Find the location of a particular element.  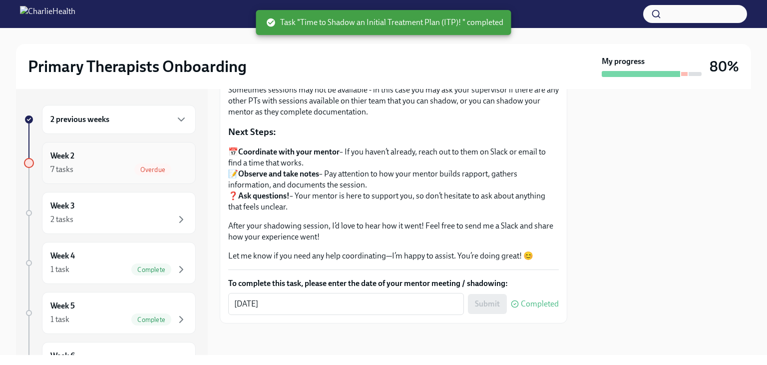

div: 2 previous weeks is located at coordinates (119, 119).